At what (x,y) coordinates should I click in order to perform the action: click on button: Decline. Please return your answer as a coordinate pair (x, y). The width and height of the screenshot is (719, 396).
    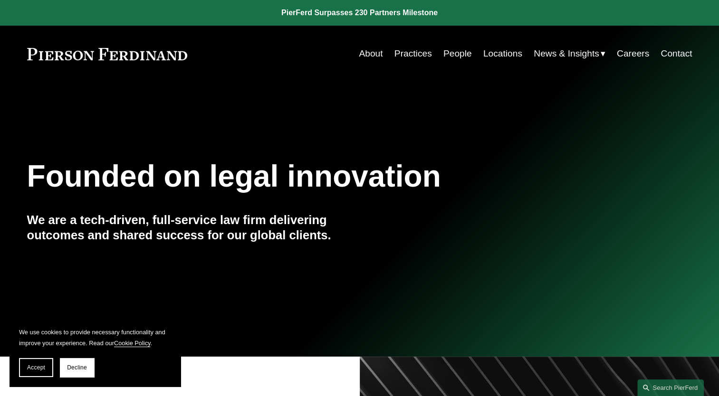
    Looking at the image, I should click on (77, 368).